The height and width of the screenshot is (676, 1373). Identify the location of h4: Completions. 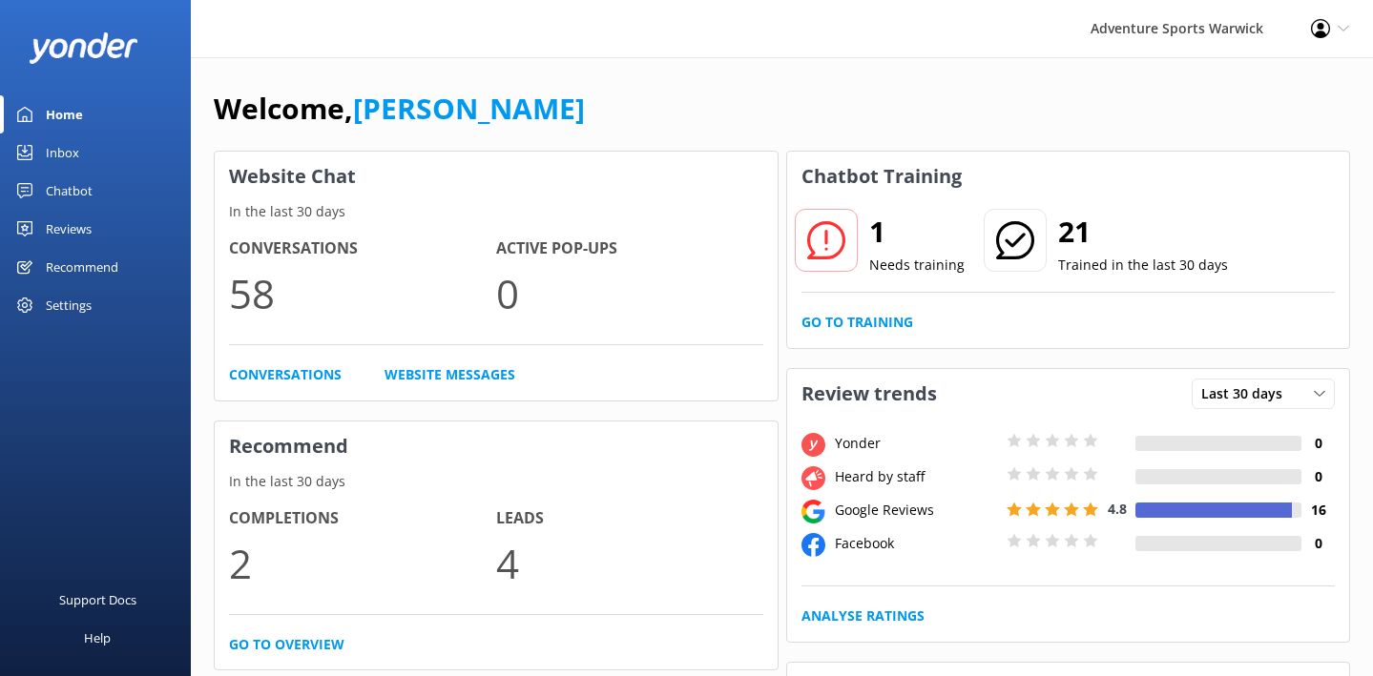
(363, 519).